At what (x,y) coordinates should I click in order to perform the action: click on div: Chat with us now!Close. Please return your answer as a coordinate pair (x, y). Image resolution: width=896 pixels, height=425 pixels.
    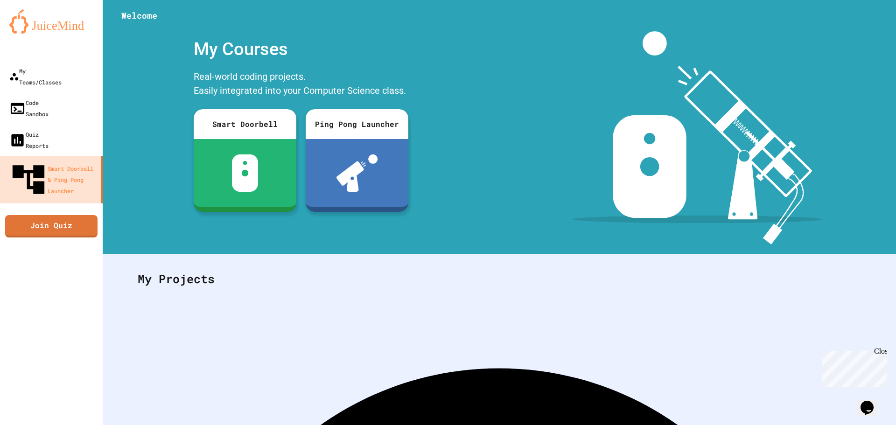
    Looking at the image, I should click on (34, 31).